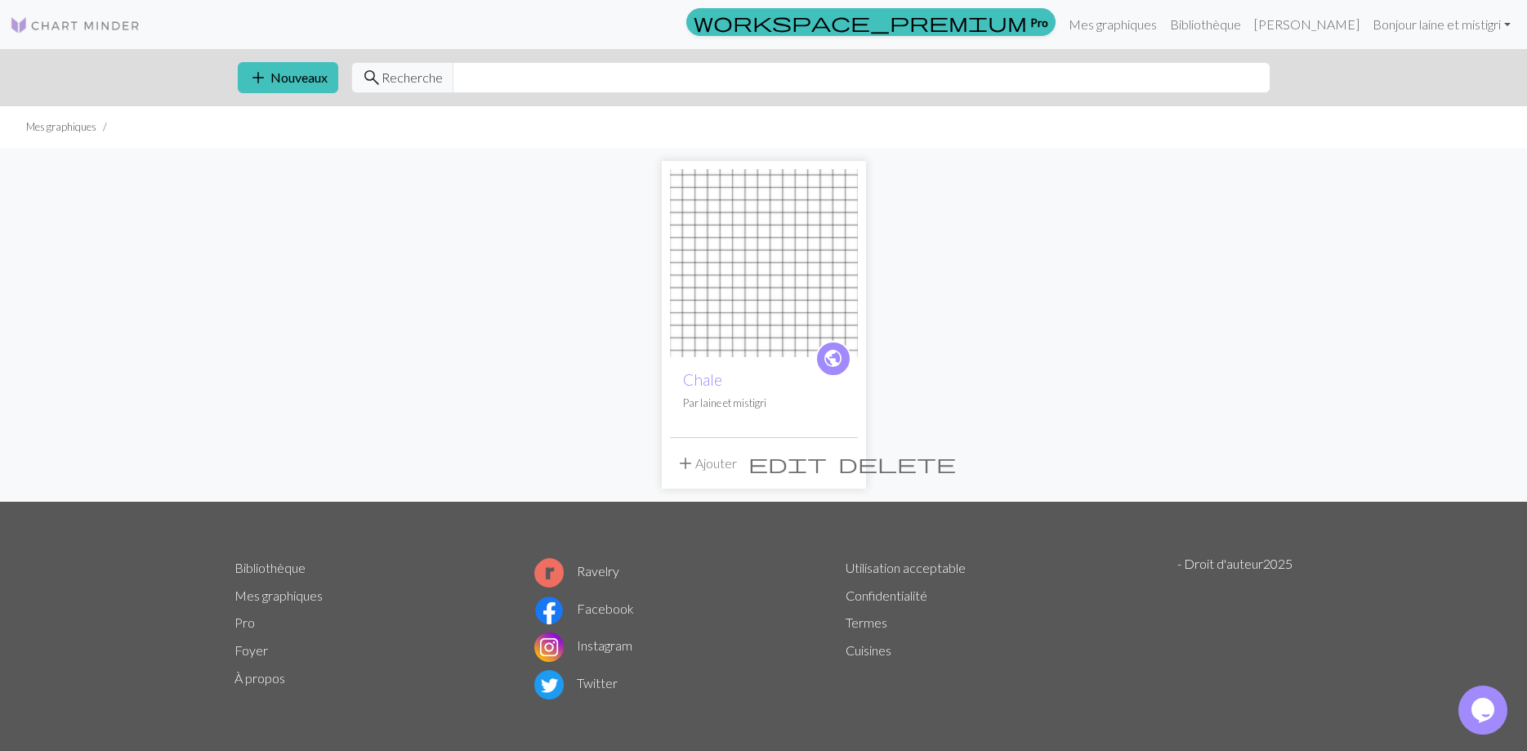 The height and width of the screenshot is (751, 1527). Describe the element at coordinates (897, 463) in the screenshot. I see `button: Supprimer` at that location.